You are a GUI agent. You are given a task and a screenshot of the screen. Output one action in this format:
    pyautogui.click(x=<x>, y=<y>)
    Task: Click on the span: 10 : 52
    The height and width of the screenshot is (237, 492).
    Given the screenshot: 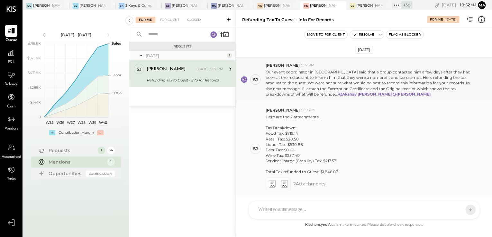 What is the action you would take?
    pyautogui.click(x=463, y=5)
    